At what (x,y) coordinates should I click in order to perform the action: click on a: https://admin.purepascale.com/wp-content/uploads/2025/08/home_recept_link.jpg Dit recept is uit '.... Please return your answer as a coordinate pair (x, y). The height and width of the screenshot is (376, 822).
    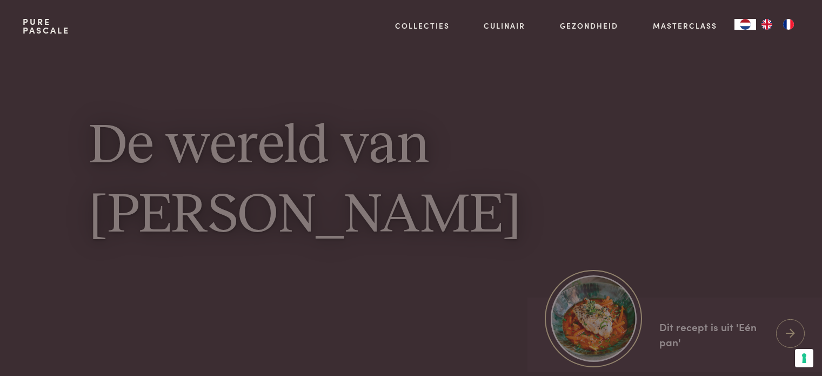
    Looking at the image, I should click on (674, 334).